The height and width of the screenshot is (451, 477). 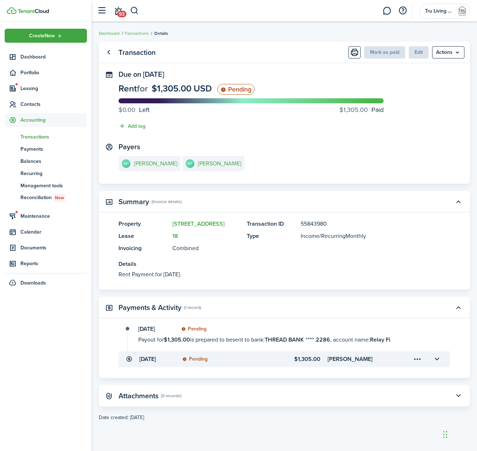 I want to click on panel-main-subtitle: (0 records), so click(x=171, y=396).